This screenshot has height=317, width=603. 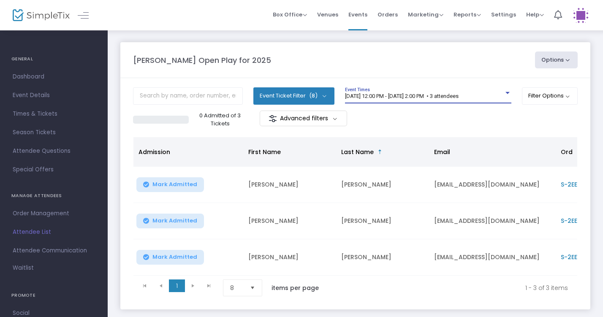 What do you see at coordinates (252, 288) in the screenshot?
I see `button: Select` at bounding box center [252, 288].